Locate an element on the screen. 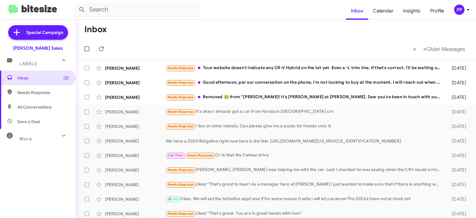 This screenshot has width=476, height=218. div: PP is located at coordinates (459, 10).